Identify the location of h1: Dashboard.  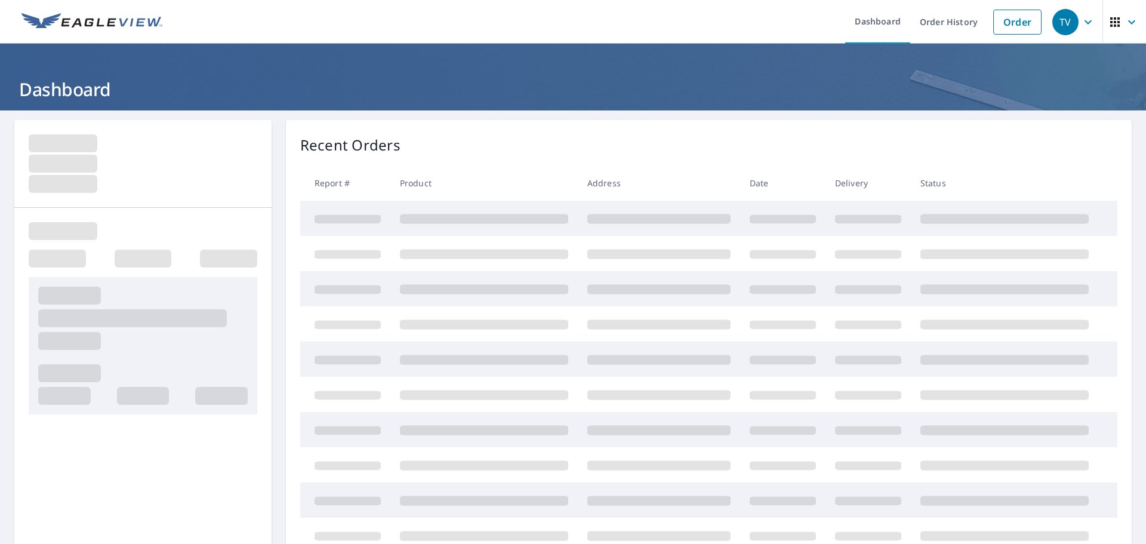
(573, 89).